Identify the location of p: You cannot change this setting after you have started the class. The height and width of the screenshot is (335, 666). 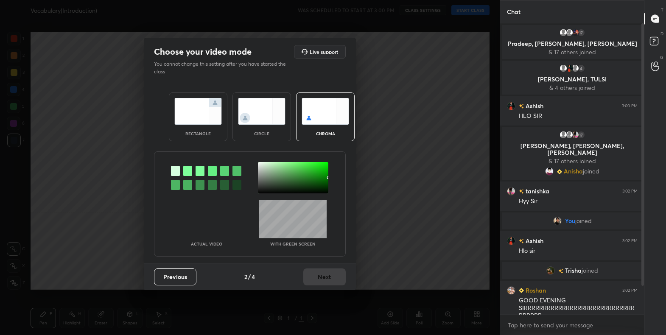
(223, 68).